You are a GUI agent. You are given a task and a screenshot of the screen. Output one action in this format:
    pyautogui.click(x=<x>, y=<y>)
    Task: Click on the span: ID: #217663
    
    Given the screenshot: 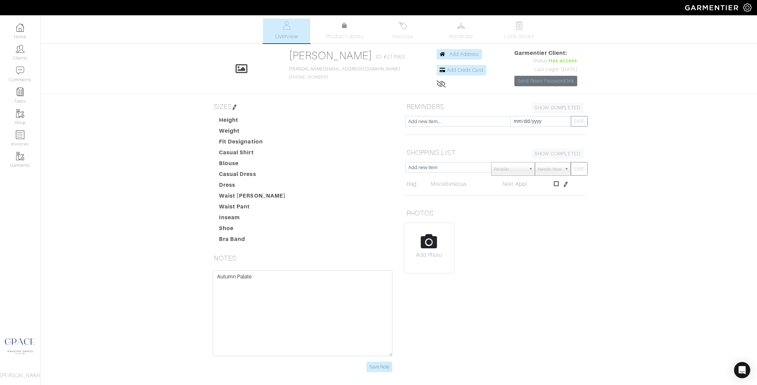 What is the action you would take?
    pyautogui.click(x=390, y=57)
    